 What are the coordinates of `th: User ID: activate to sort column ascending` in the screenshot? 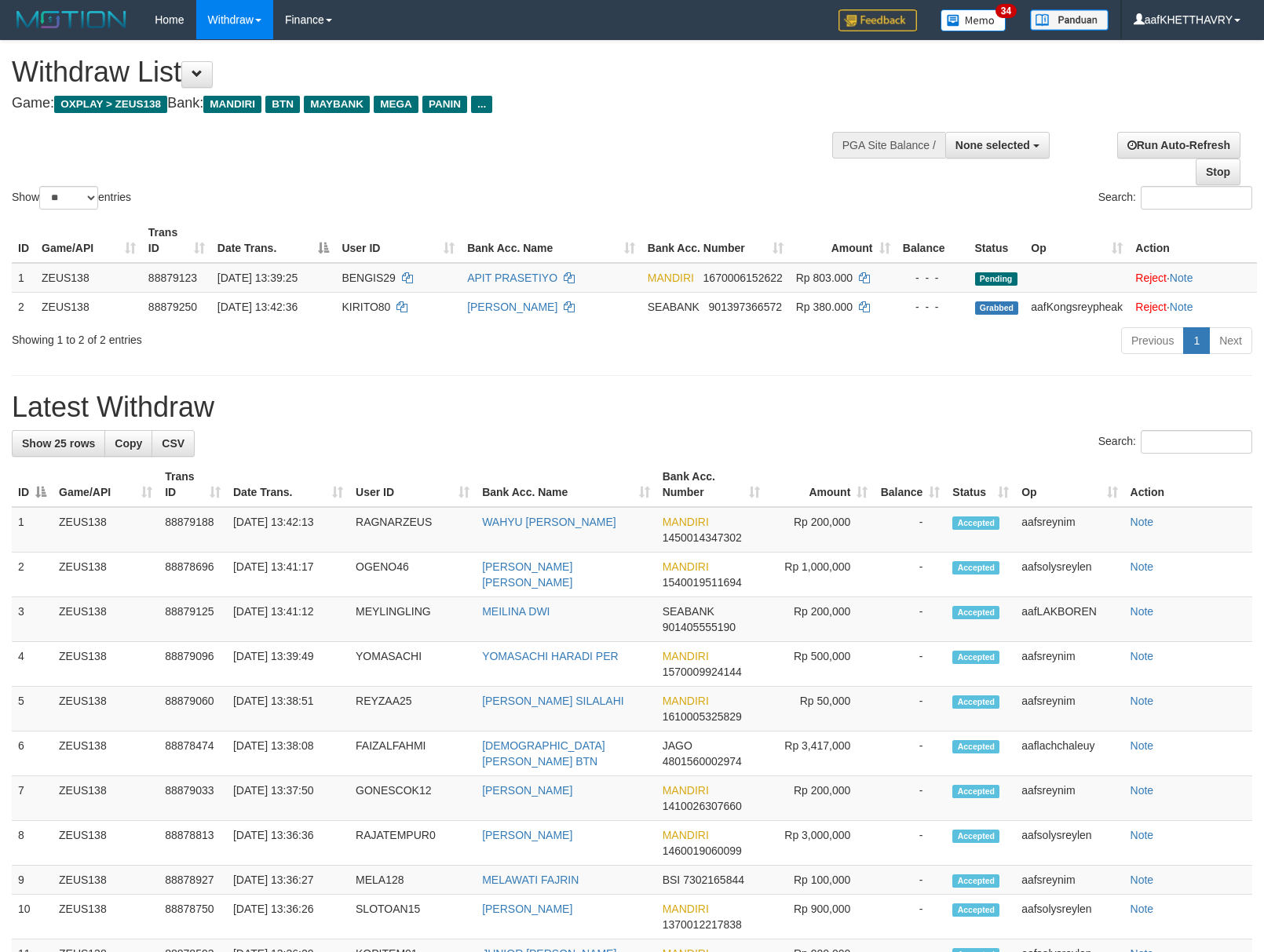 It's located at (398, 240).